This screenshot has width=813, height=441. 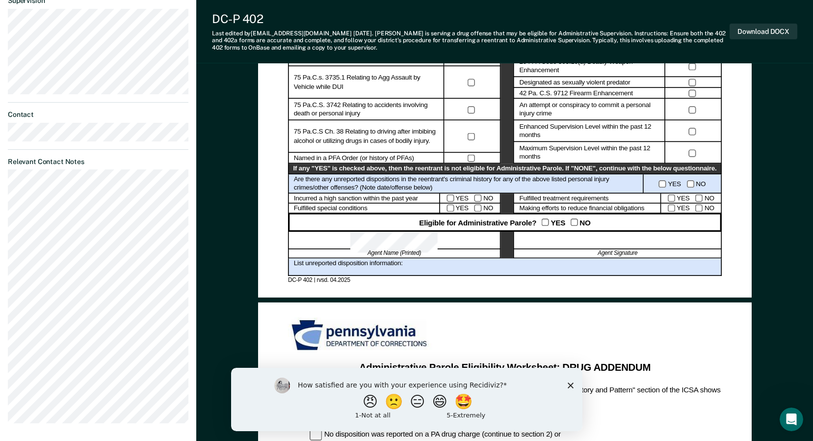 I want to click on label: 75 Pa.C.s. 3735.1 Relating to Agg Assault by Vehicle while DUI, so click(x=366, y=82).